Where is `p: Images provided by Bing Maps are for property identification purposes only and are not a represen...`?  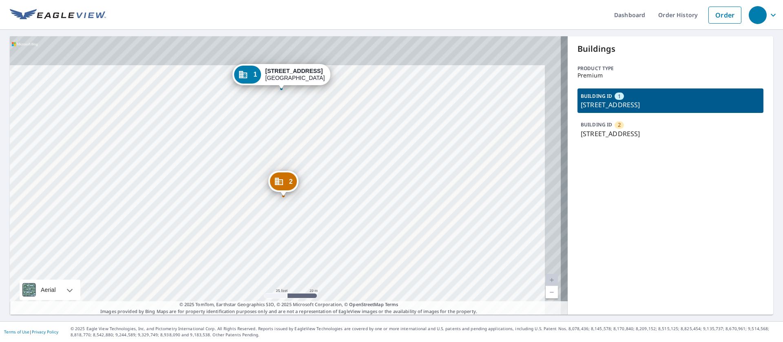
p: Images provided by Bing Maps are for property identification purposes only and are not a represen... is located at coordinates (289, 308).